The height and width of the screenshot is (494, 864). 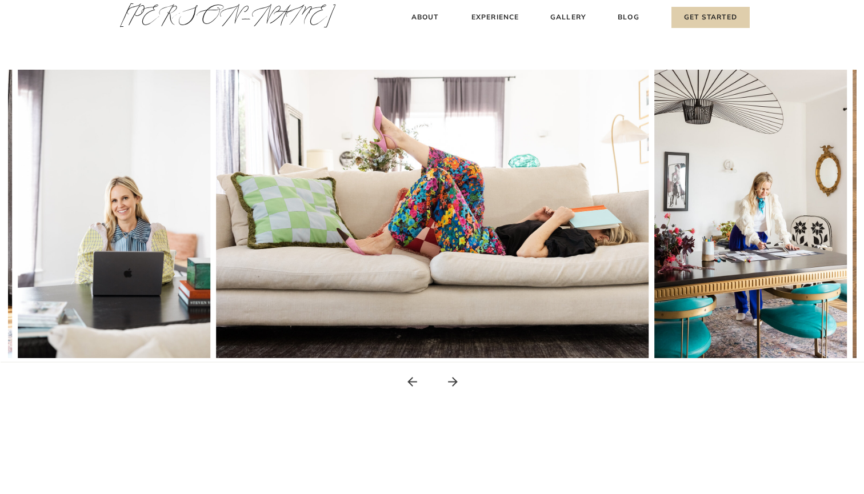 What do you see at coordinates (628, 17) in the screenshot?
I see `a: Blog` at bounding box center [628, 17].